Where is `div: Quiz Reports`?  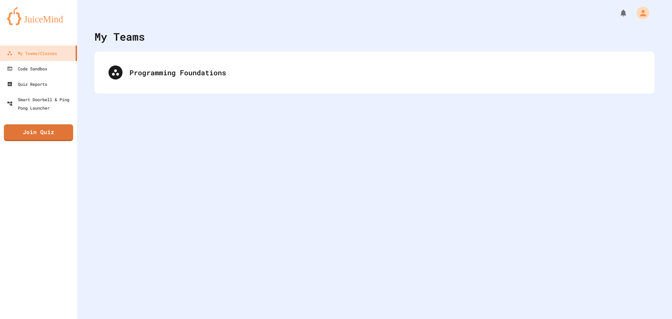 div: Quiz Reports is located at coordinates (27, 84).